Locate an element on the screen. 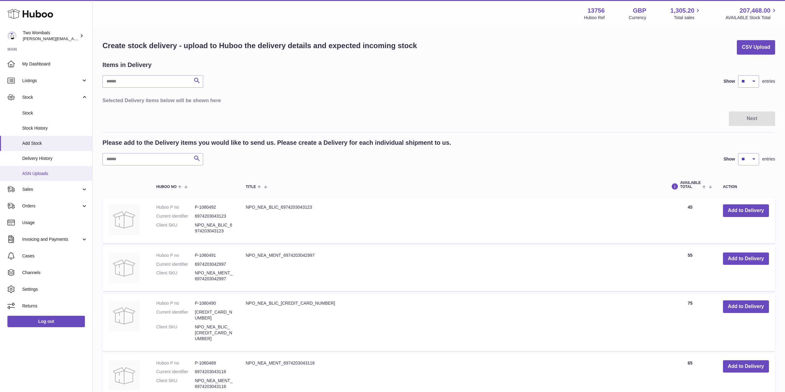 The image size is (785, 392). a: 207,468.00 AVAILABLE Stock Total is located at coordinates (752, 14).